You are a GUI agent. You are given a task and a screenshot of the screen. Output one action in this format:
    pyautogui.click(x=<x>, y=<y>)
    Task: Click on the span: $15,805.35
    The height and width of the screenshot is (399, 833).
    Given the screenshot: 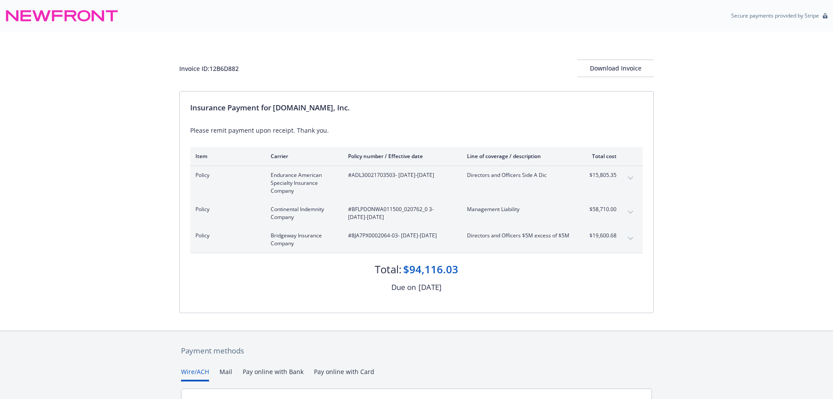 What is the action you would take?
    pyautogui.click(x=600, y=175)
    